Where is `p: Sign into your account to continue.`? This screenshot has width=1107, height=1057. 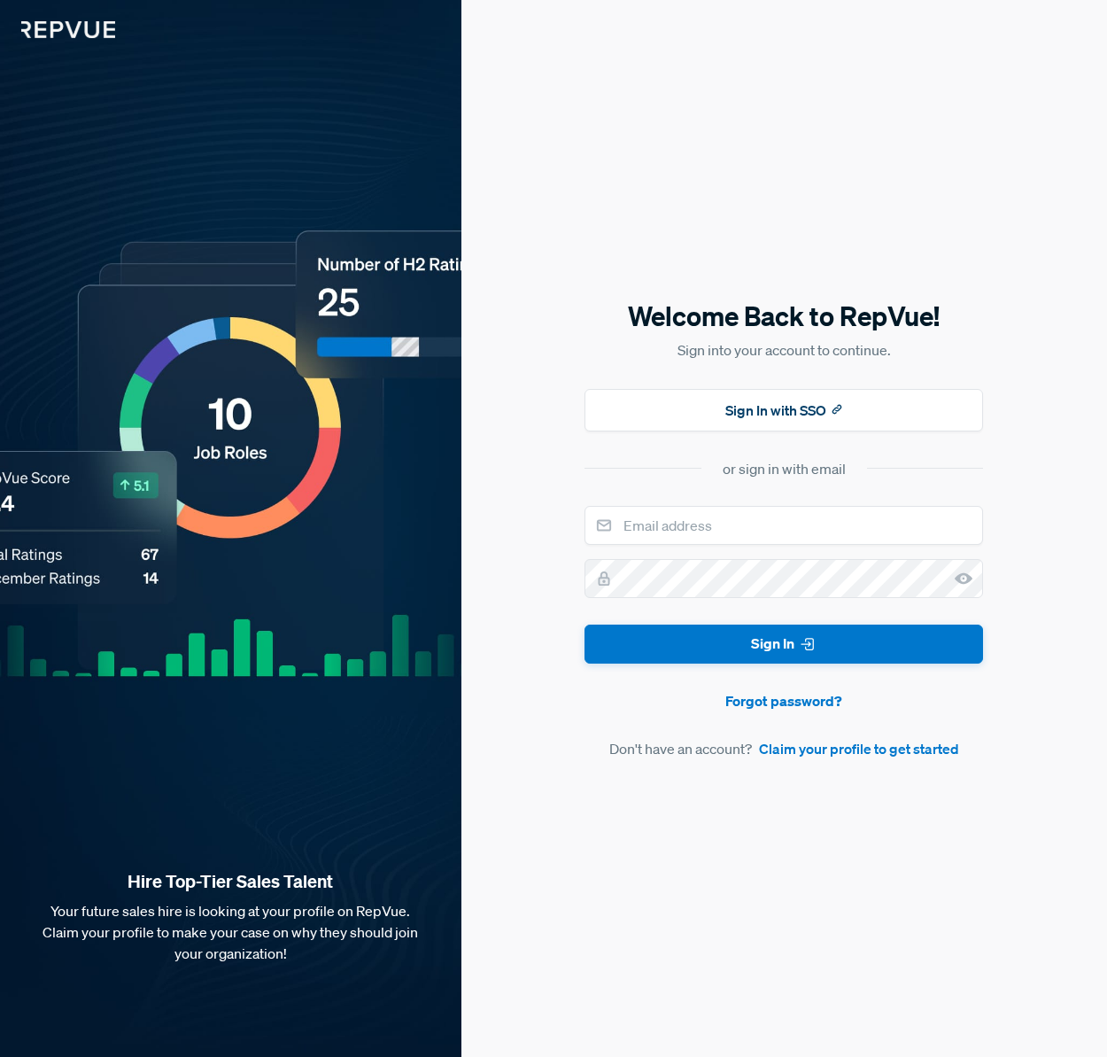
p: Sign into your account to continue. is located at coordinates (784, 350).